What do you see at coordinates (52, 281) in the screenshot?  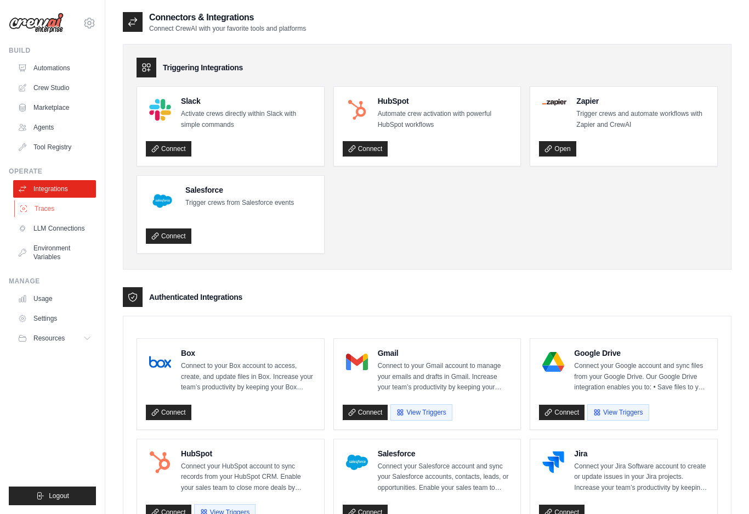 I see `div: Manage` at bounding box center [52, 281].